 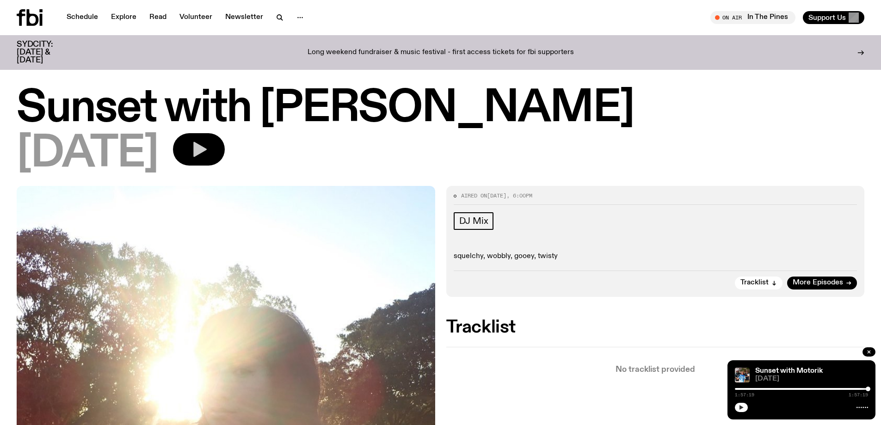 I want to click on button: Tracklist, so click(x=759, y=283).